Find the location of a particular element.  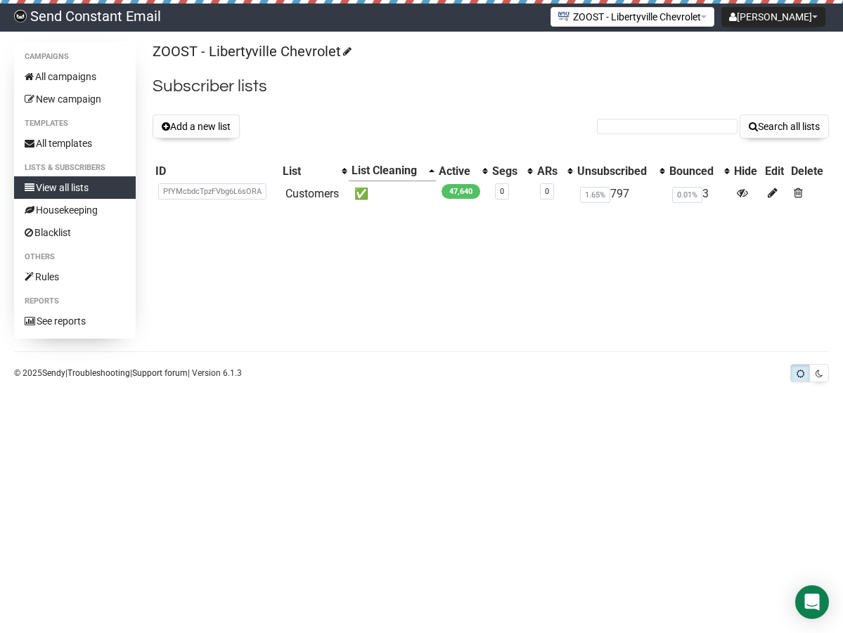

th: ARs: No sort applied, activate to apply an ascending sort is located at coordinates (554, 171).